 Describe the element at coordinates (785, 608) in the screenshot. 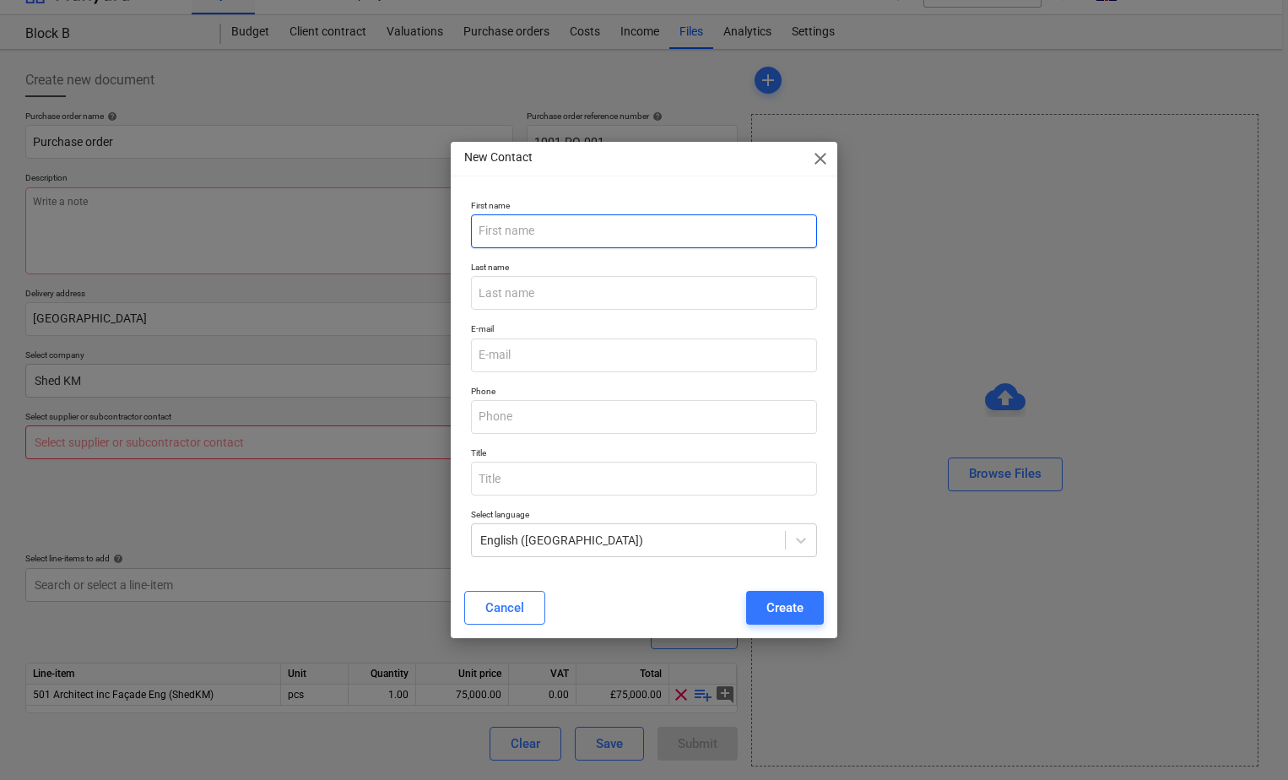

I see `button: Create` at that location.